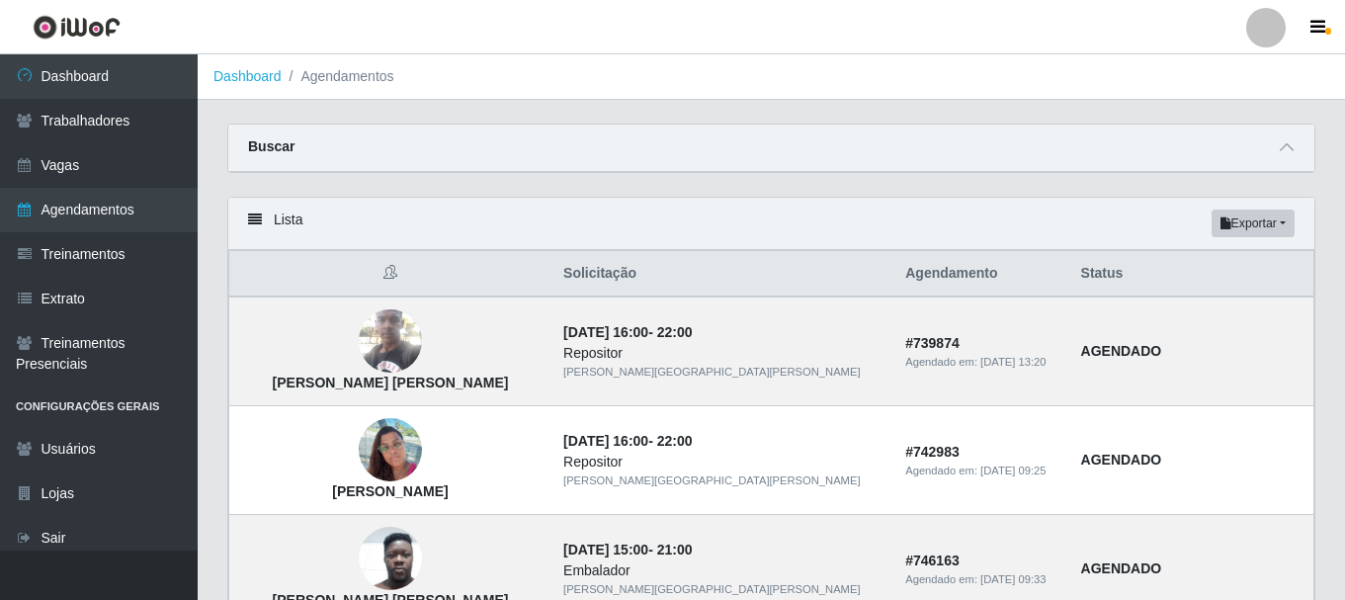 This screenshot has height=600, width=1345. Describe the element at coordinates (771, 223) in the screenshot. I see `div: Lista` at that location.